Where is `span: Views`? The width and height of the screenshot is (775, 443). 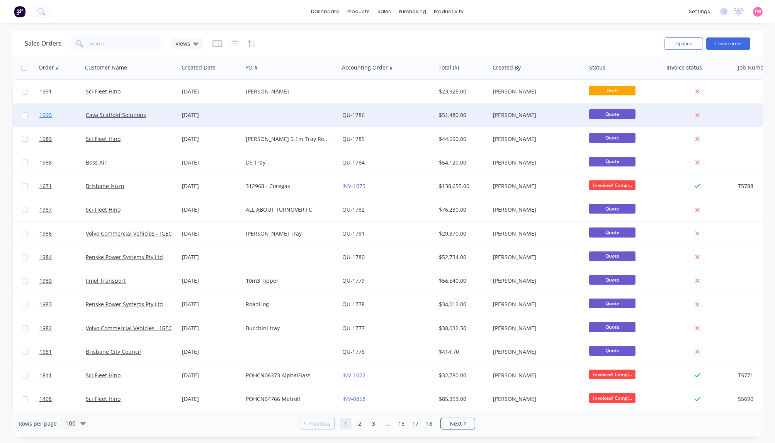 span: Views is located at coordinates (183, 43).